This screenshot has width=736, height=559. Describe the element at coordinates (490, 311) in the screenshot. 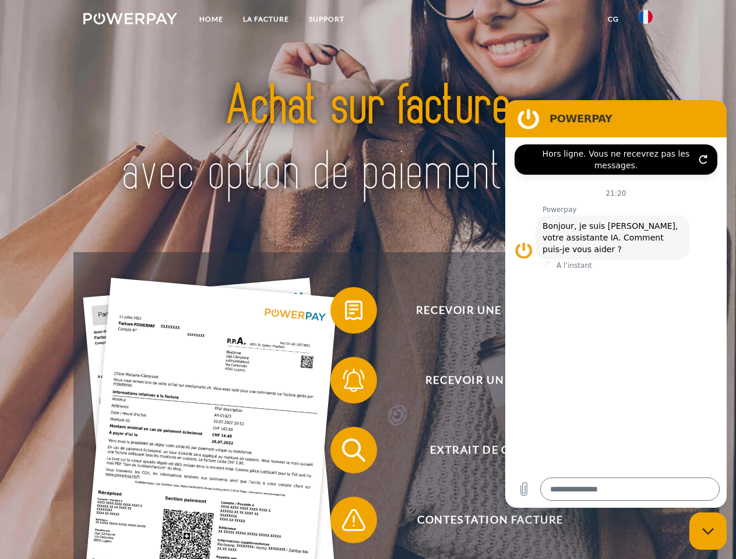

I see `span: Recevoir une facture ?` at that location.